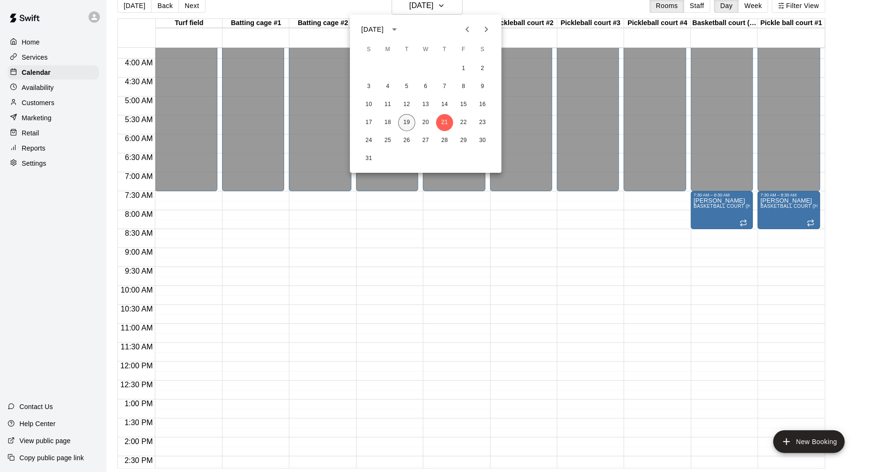 The height and width of the screenshot is (472, 870). Describe the element at coordinates (482, 105) in the screenshot. I see `button: 16` at that location.